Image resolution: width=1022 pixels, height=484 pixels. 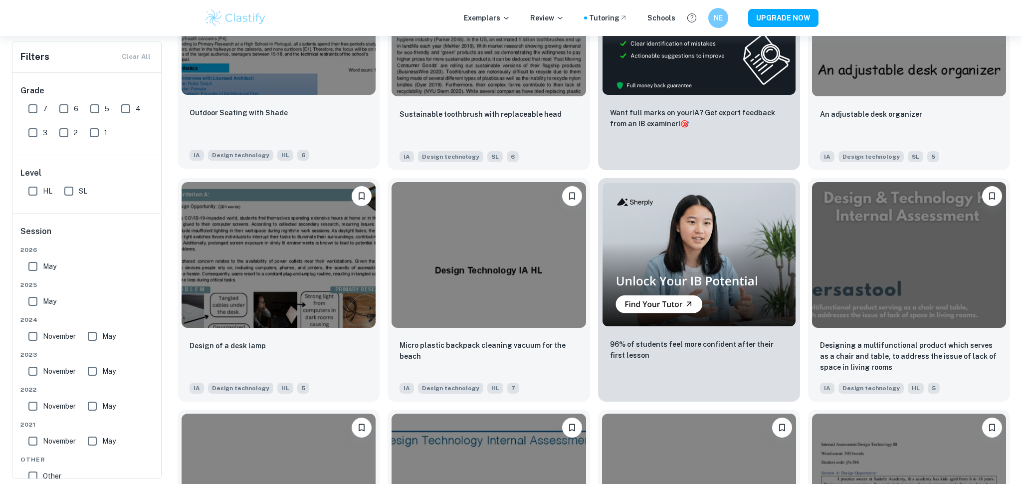 I want to click on p: Micro plastic backpack cleaning vacuum for the beach, so click(x=488, y=351).